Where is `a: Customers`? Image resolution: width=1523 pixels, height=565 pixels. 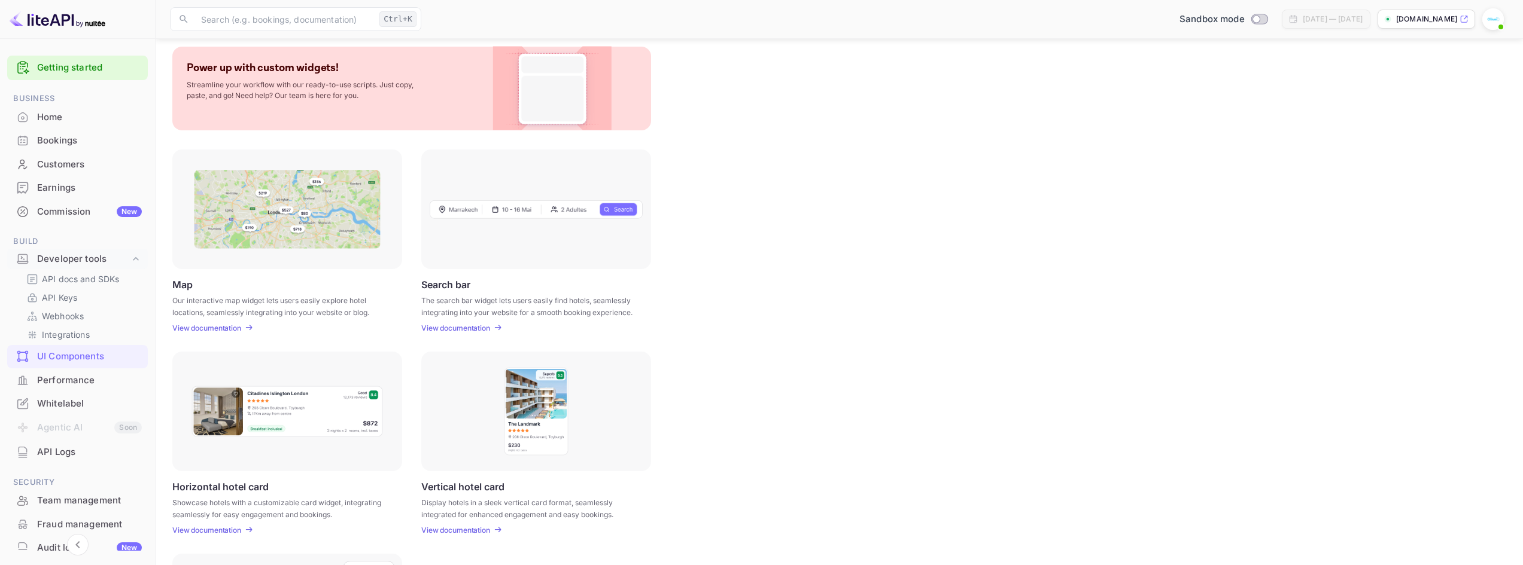
a: Customers is located at coordinates (77, 164).